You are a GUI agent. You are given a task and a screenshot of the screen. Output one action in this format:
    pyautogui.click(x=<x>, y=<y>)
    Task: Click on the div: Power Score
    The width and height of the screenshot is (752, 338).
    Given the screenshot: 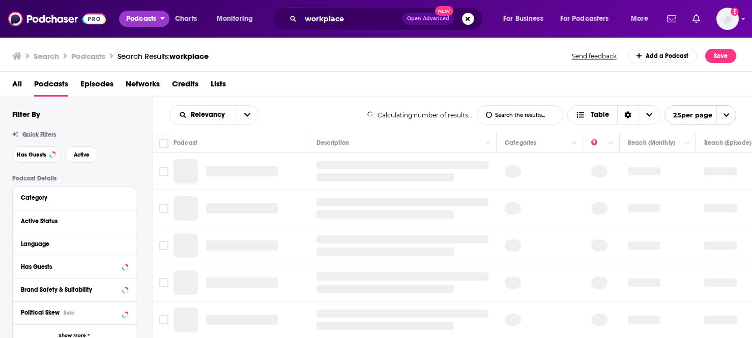 What is the action you would take?
    pyautogui.click(x=598, y=143)
    